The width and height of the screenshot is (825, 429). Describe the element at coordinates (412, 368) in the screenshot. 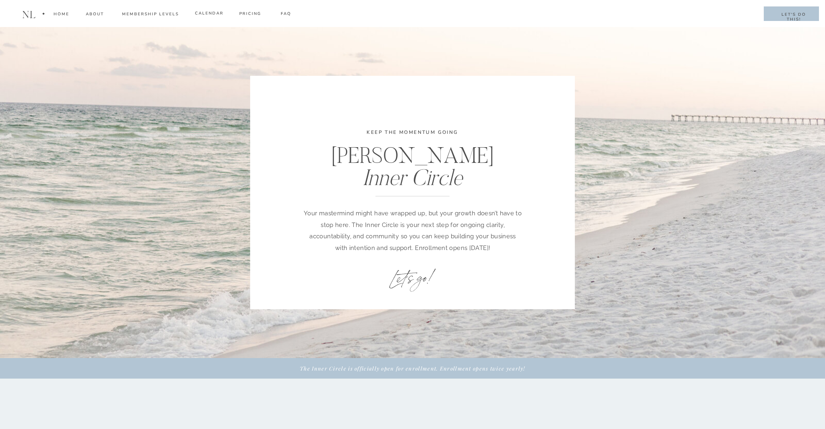

I see `nav: The Inner Circle is officially open for enrollment. Enrollment opens twice yearly!` at that location.